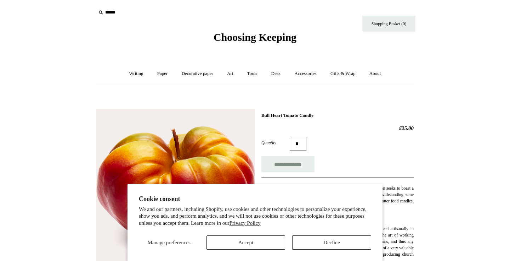  I want to click on a: Shopping Basket (0), so click(389, 23).